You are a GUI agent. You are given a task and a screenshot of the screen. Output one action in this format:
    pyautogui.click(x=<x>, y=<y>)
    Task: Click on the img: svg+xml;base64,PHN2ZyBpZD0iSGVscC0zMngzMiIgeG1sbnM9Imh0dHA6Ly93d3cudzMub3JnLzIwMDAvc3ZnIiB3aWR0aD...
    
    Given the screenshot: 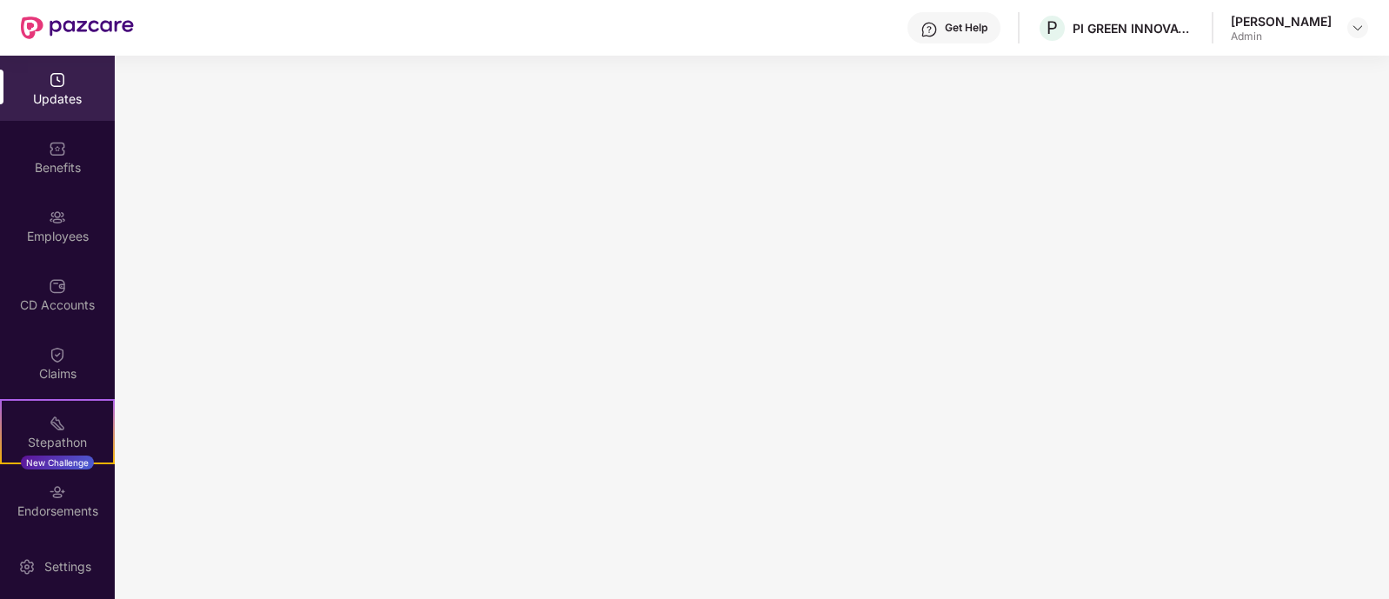 What is the action you would take?
    pyautogui.click(x=929, y=30)
    